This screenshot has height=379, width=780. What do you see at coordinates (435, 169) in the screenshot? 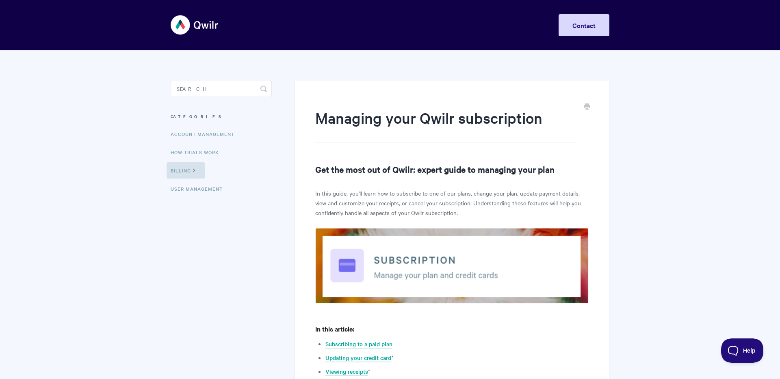
I see `strong: Get the most out of Qwilr: expert guide to managing your plan` at bounding box center [435, 169].